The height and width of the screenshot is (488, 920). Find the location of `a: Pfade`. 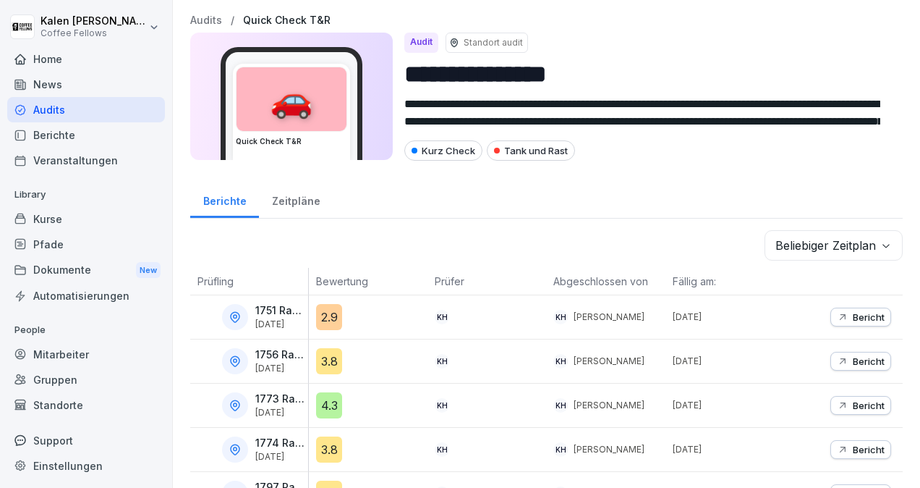

a: Pfade is located at coordinates (86, 244).